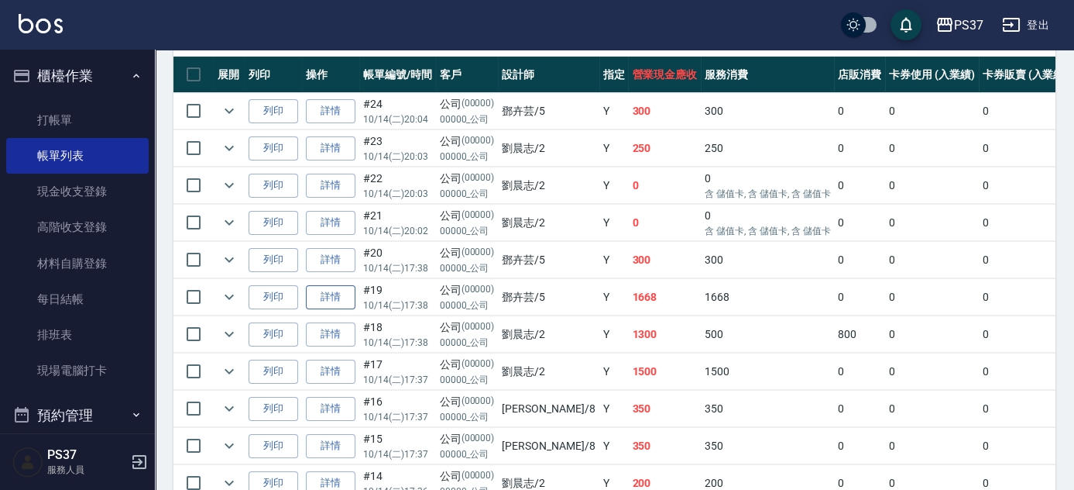  Describe the element at coordinates (768, 74) in the screenshot. I see `th: 服務消費` at that location.